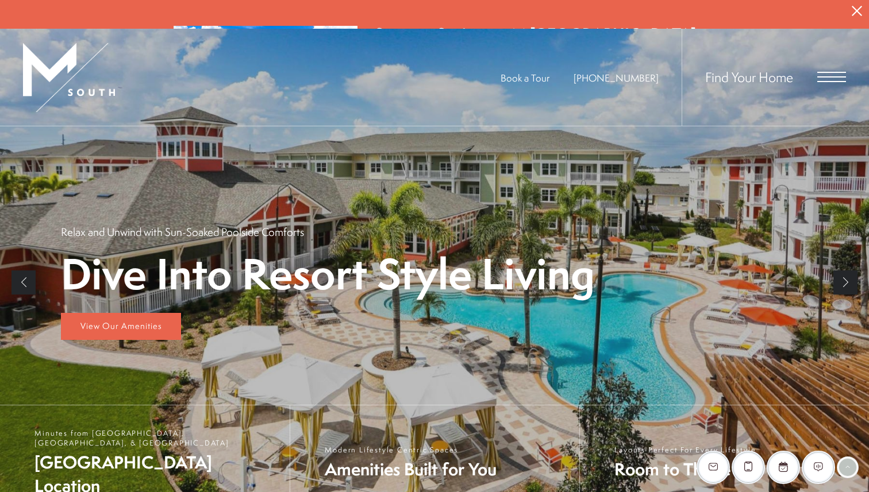  What do you see at coordinates (121, 327) in the screenshot?
I see `a: View Our Amenities` at bounding box center [121, 327].